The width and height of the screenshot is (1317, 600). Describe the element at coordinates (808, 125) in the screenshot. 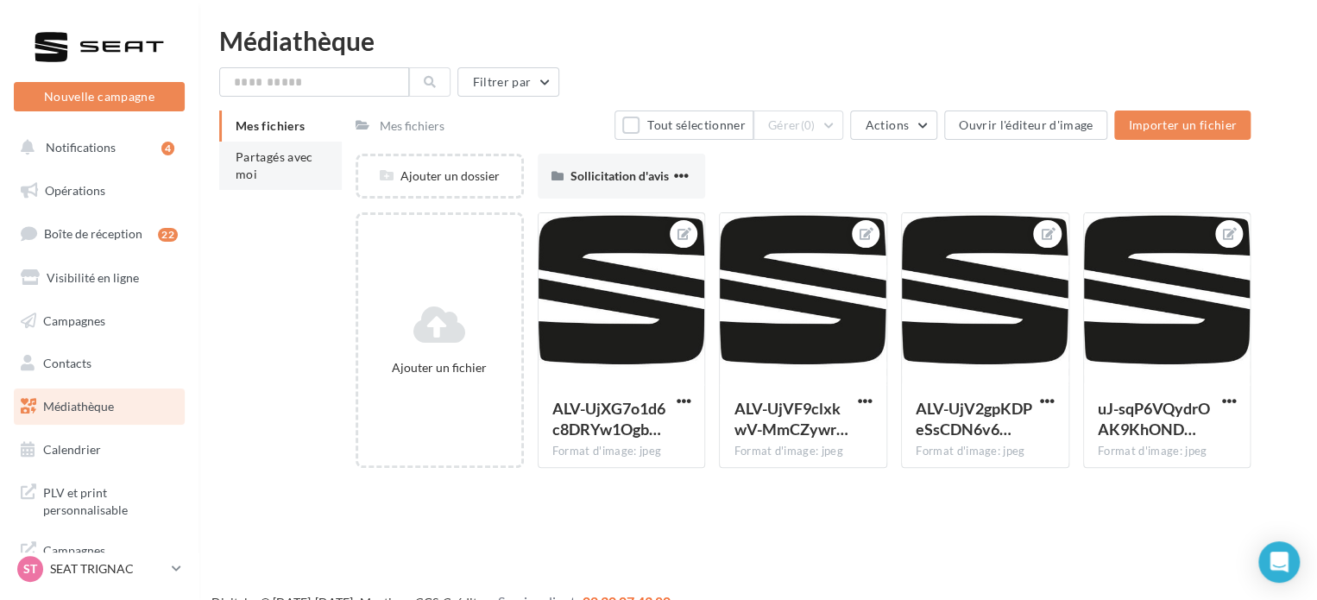

I see `span: (0)` at that location.